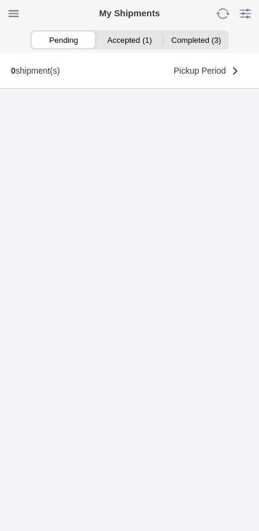  Describe the element at coordinates (35, 71) in the screenshot. I see `div: shipment(s)` at that location.